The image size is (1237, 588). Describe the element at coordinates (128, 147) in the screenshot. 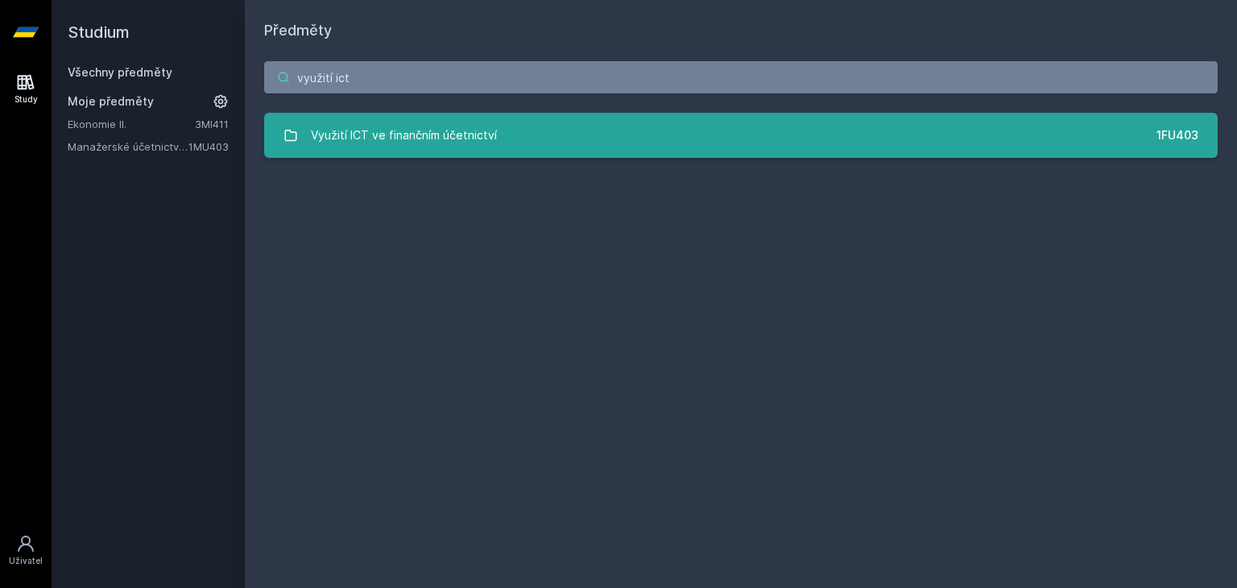

I see `a: Manažerské účetnictví II.` at that location.